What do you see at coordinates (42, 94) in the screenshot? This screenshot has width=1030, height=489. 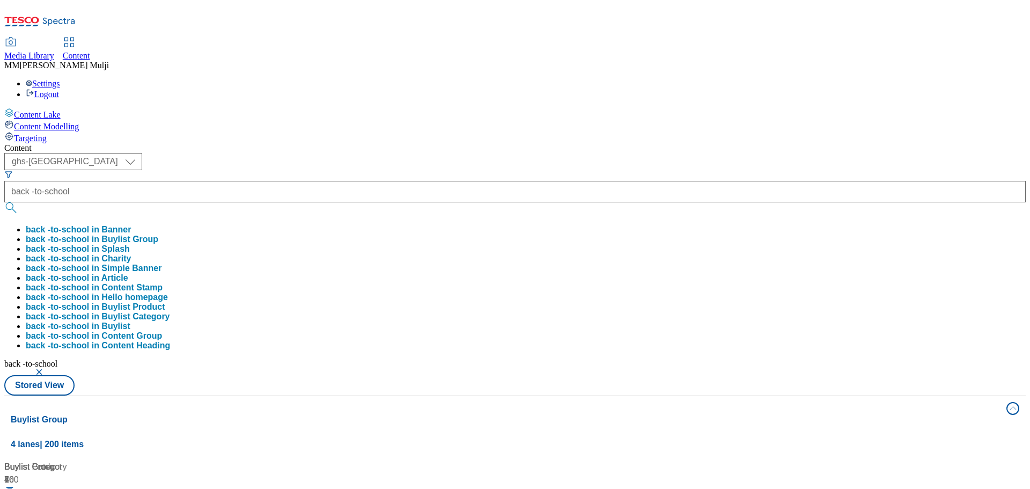 I see `a: Logout` at bounding box center [42, 94].